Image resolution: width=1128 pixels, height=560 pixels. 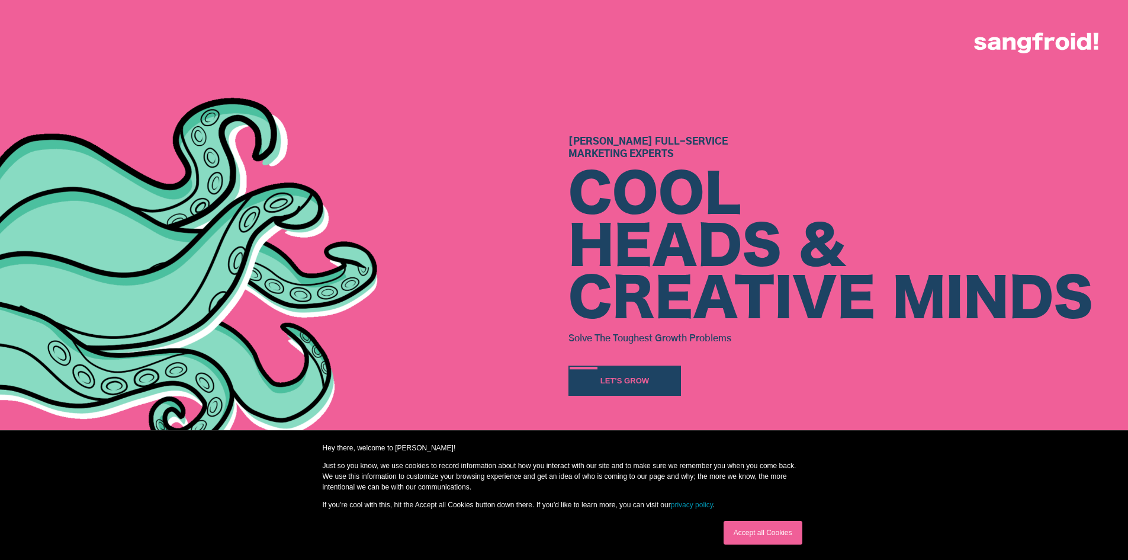 What do you see at coordinates (625, 380) in the screenshot?
I see `a: Let's Grow` at bounding box center [625, 380].